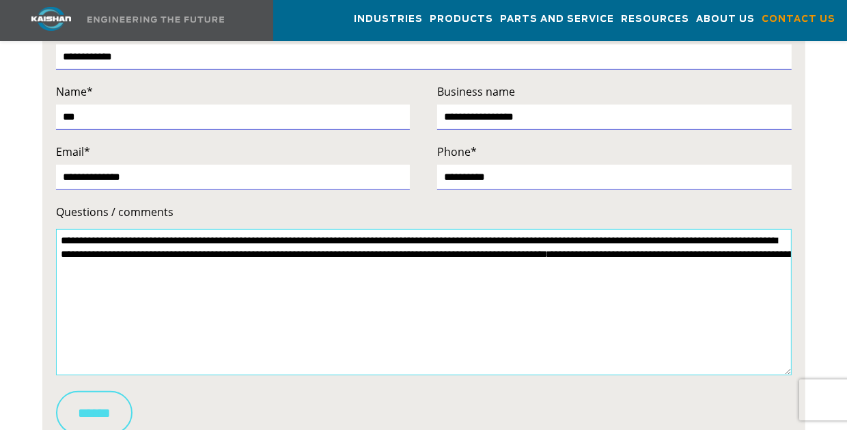  Describe the element at coordinates (388, 19) in the screenshot. I see `a: Industries` at that location.